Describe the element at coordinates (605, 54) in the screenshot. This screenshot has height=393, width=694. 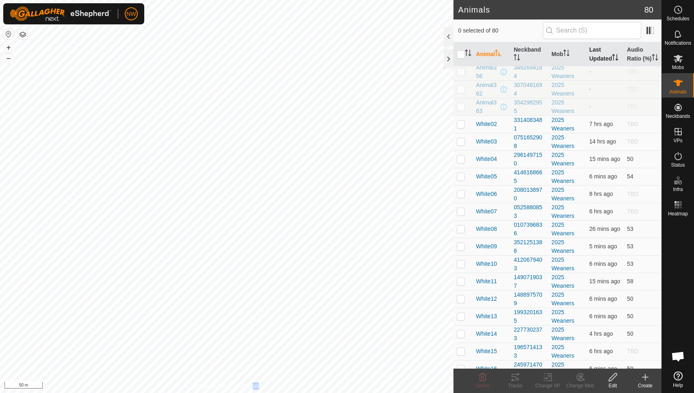
I see `th: Last Updated` at that location.